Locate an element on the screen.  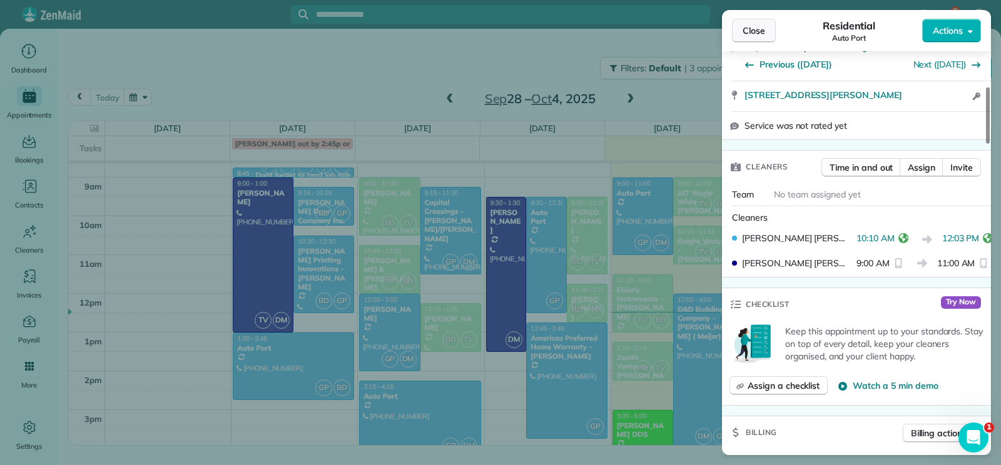
span: Close is located at coordinates (754, 31).